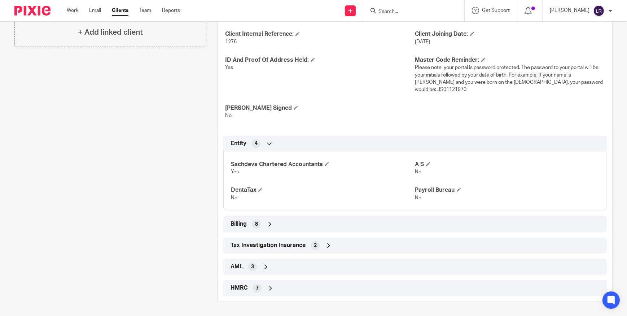 The height and width of the screenshot is (316, 627). Describe the element at coordinates (231, 42) in the screenshot. I see `span: 1276` at that location.